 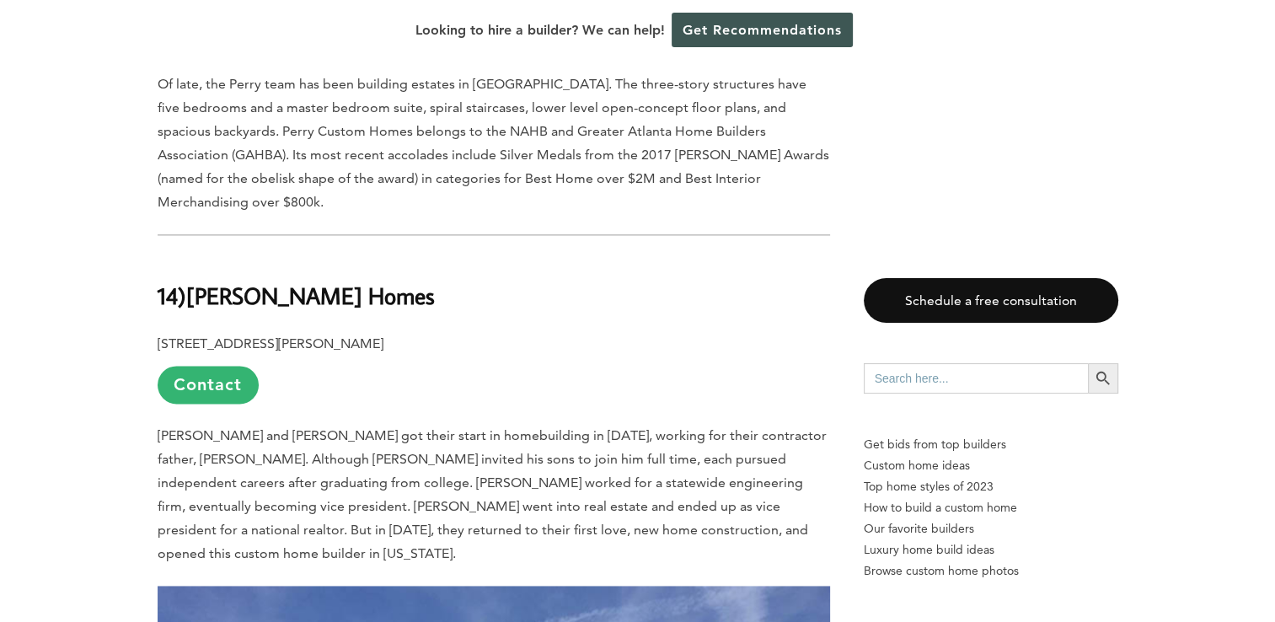 What do you see at coordinates (208, 384) in the screenshot?
I see `a: Contact` at bounding box center [208, 384].